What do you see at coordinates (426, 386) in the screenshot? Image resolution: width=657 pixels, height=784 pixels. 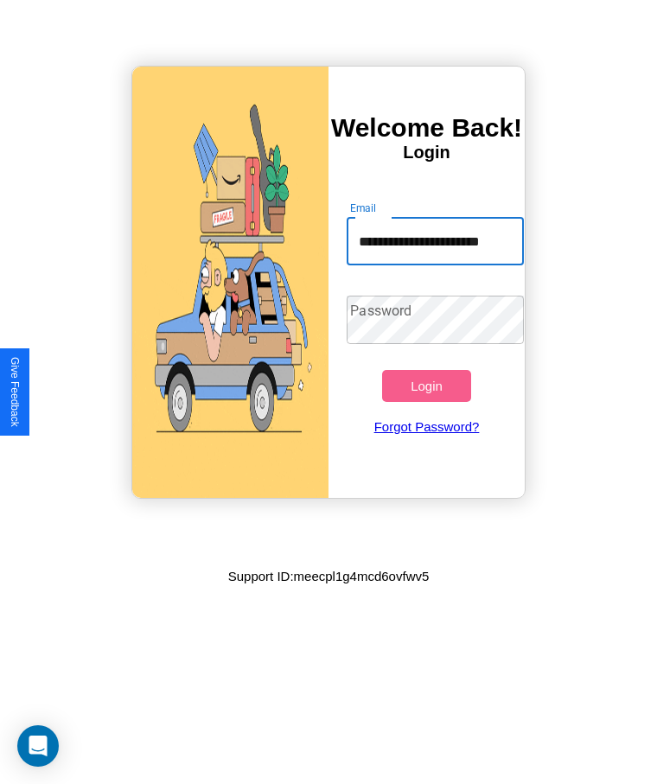 I see `button: Login` at bounding box center [426, 386].